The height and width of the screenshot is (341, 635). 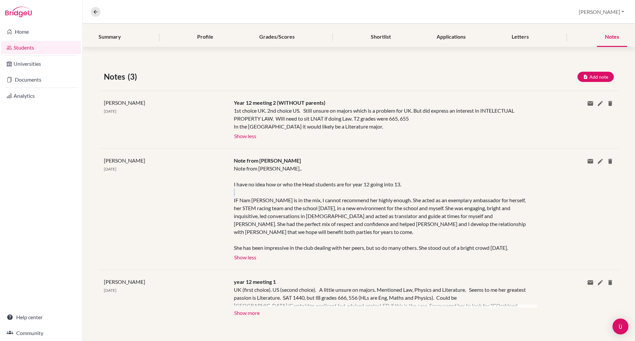 What do you see at coordinates (621, 327) in the screenshot?
I see `div: Open Intercom Messenger` at bounding box center [621, 327].